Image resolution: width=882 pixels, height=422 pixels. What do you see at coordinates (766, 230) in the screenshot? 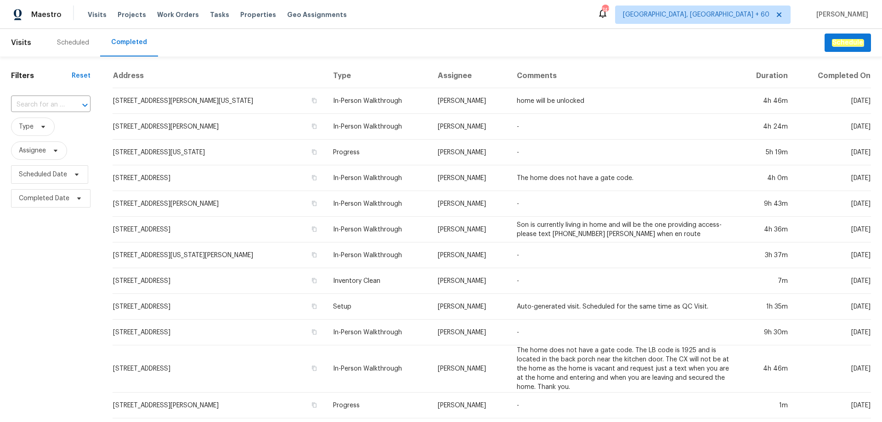
I see `td: 4h 36m` at bounding box center [766, 230].